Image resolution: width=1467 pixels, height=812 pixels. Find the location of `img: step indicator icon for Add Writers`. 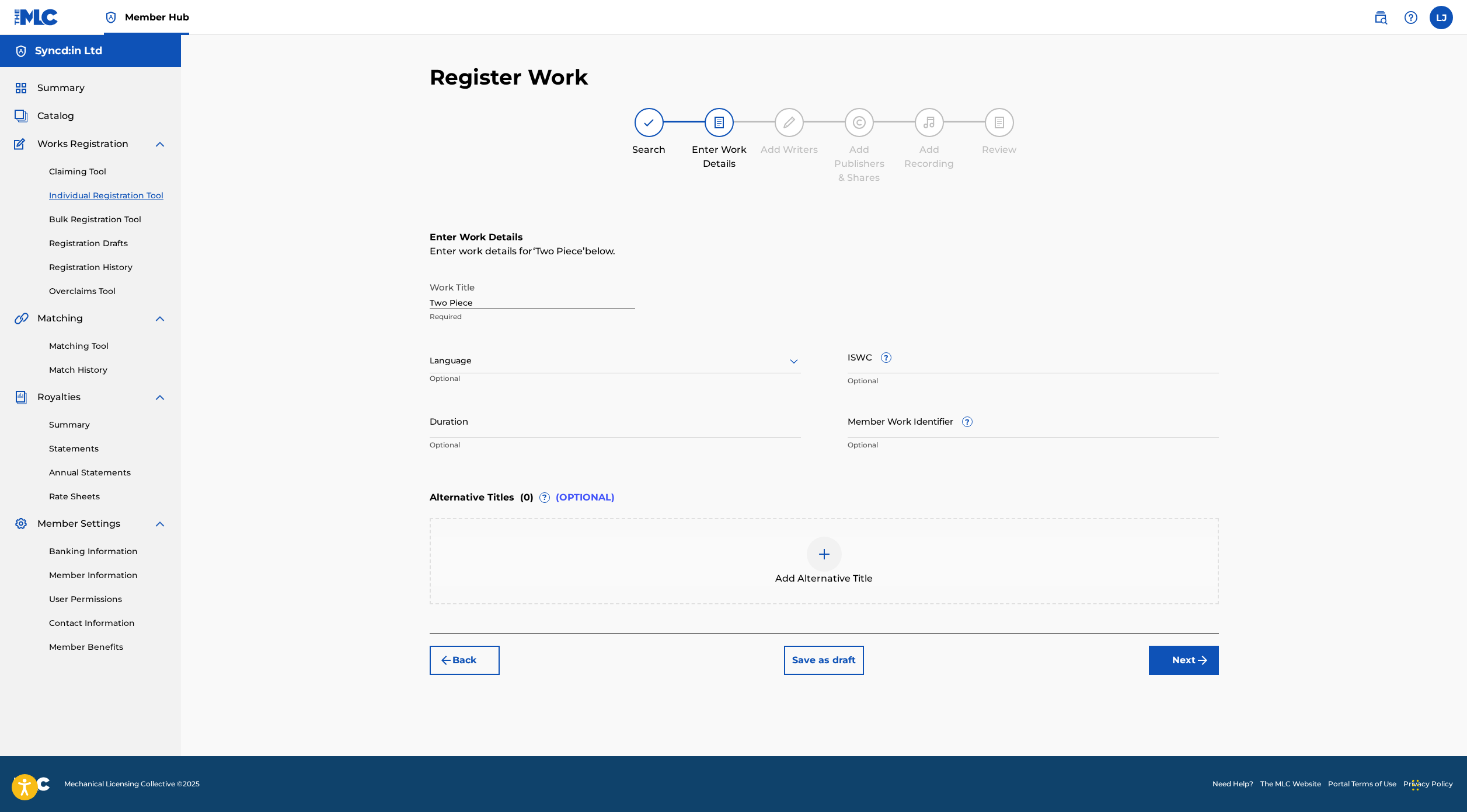

img: step indicator icon for Add Writers is located at coordinates (789, 122).